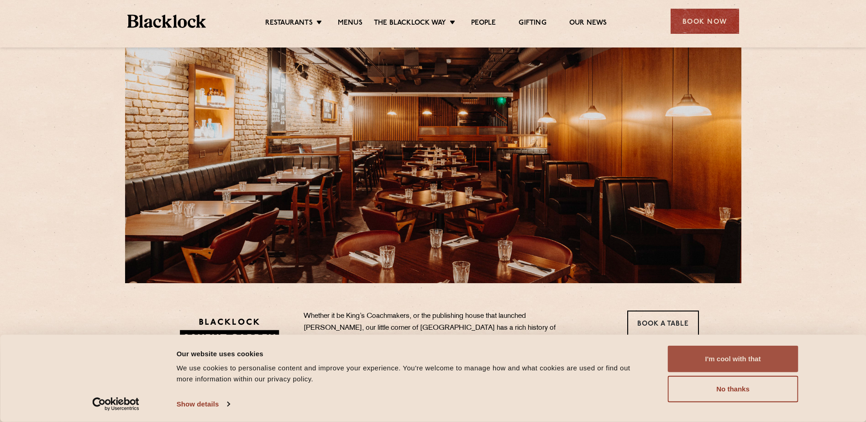 This screenshot has height=422, width=866. Describe the element at coordinates (350, 24) in the screenshot. I see `a: Menus` at that location.